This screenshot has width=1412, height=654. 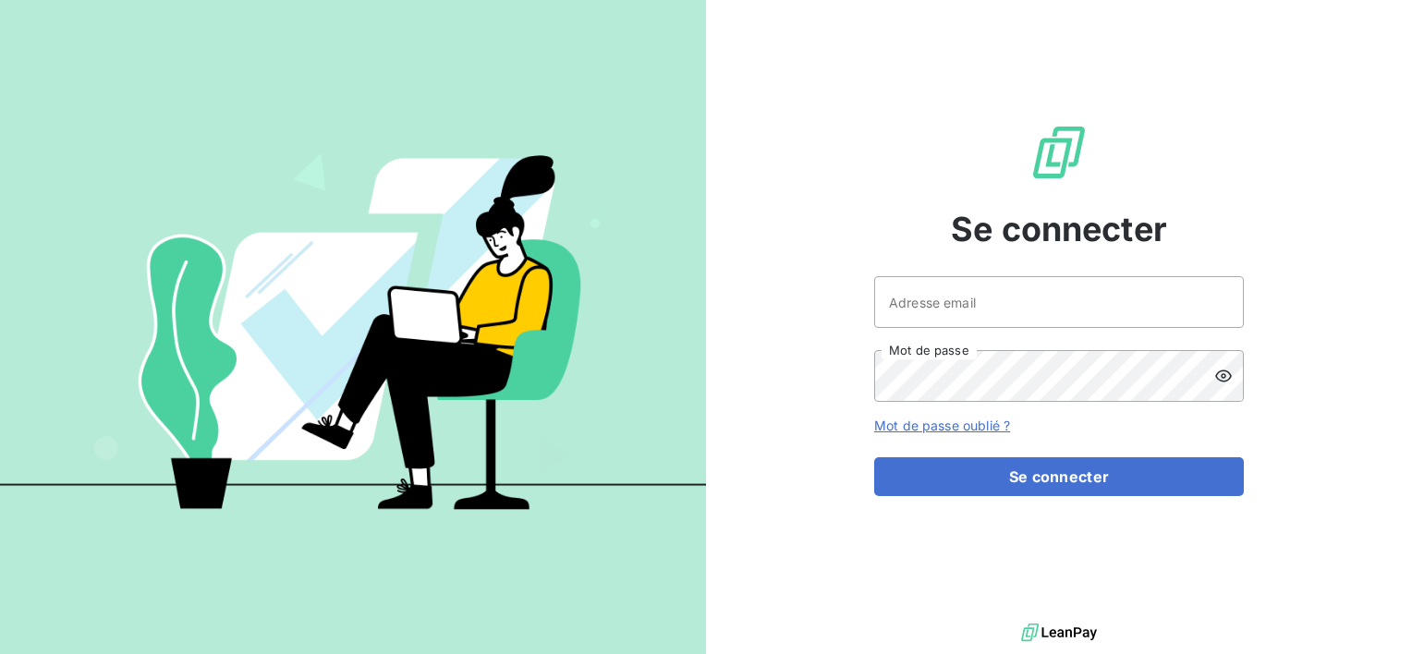 What do you see at coordinates (1059, 152) in the screenshot?
I see `img: Logo LeanPay` at bounding box center [1059, 152].